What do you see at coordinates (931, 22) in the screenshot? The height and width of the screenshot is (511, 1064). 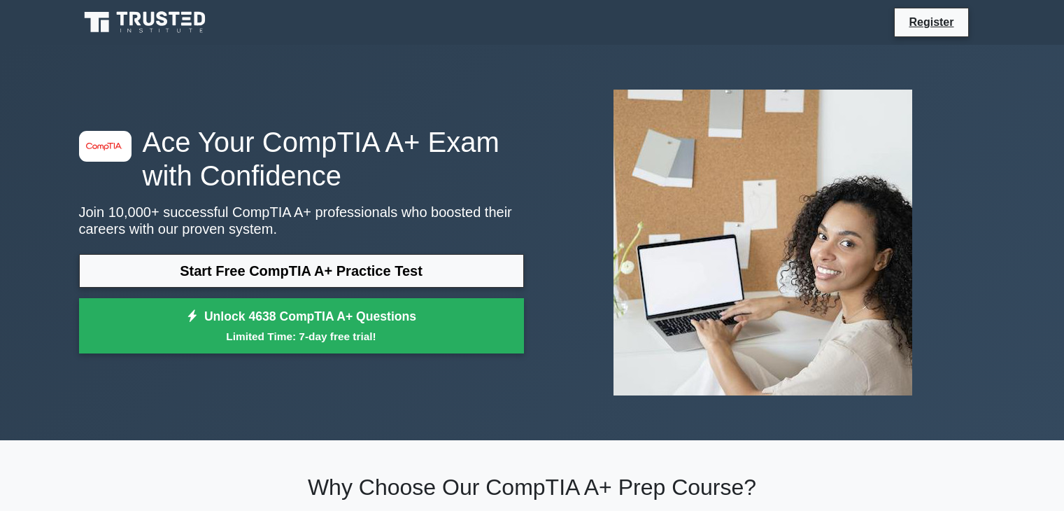 I see `a: Register` at bounding box center [931, 22].